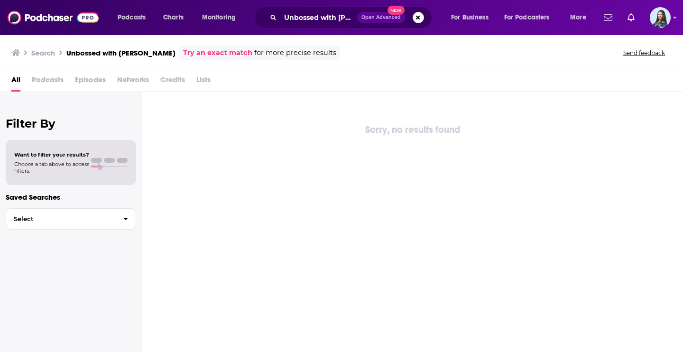  I want to click on span: Open Advanced, so click(381, 18).